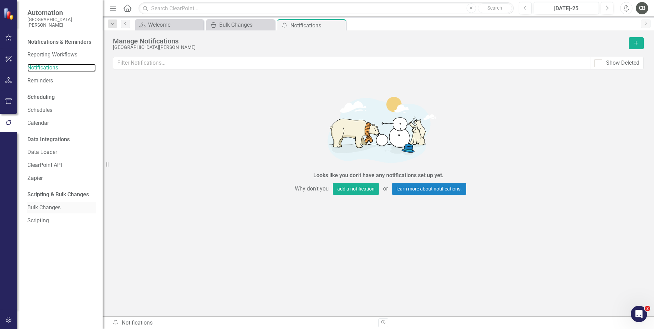 This screenshot has width=654, height=329. What do you see at coordinates (62, 81) in the screenshot?
I see `a: Reminders` at bounding box center [62, 81].